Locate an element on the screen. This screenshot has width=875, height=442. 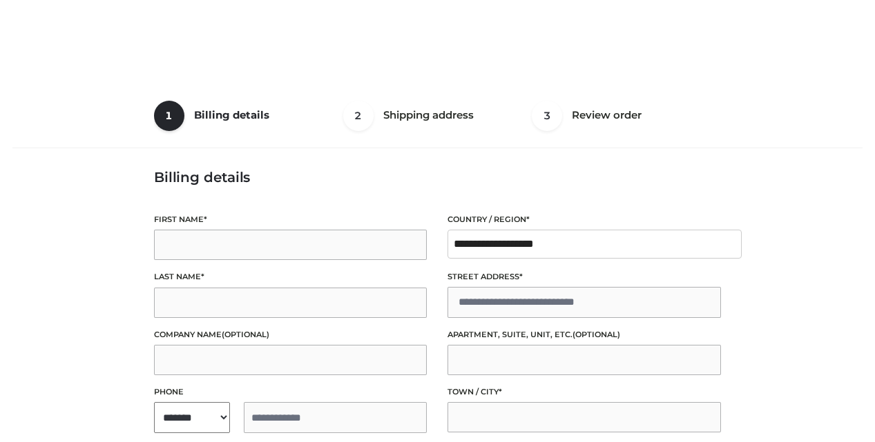
label: Apartment, suite, unit, etc. is located at coordinates (584, 335).